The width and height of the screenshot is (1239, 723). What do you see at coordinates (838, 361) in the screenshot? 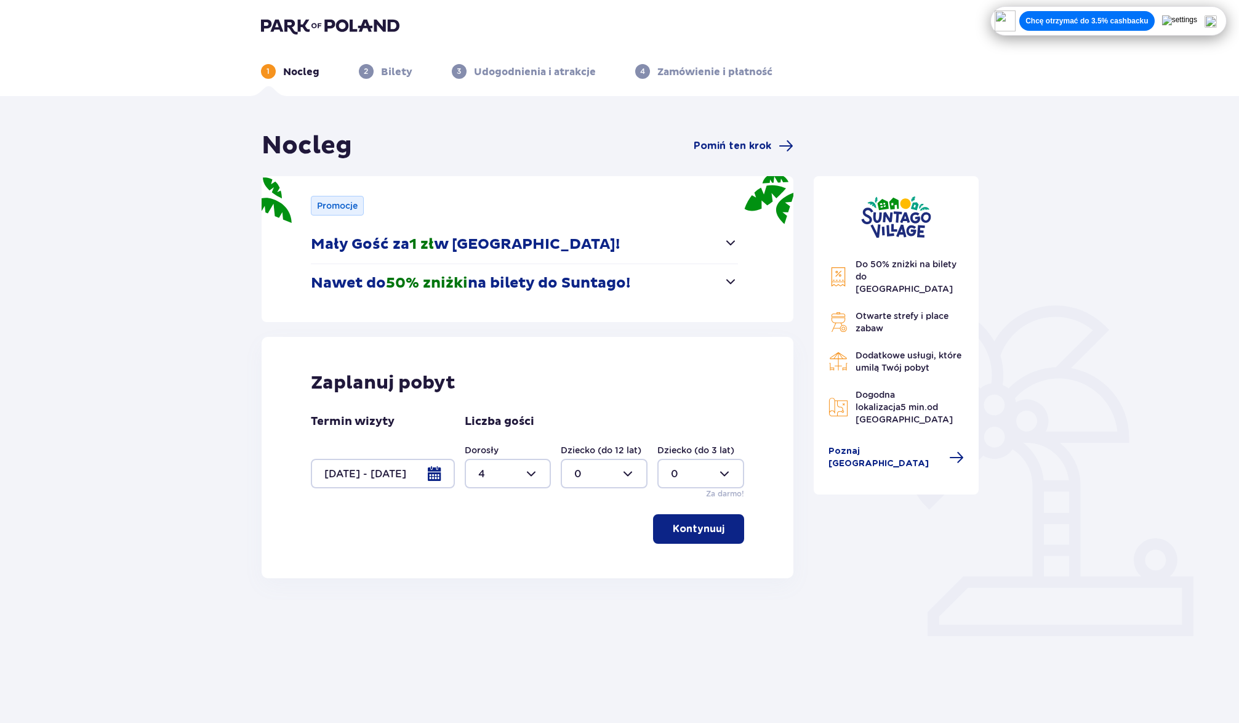
I see `img: Restaurant Icon` at bounding box center [838, 361].